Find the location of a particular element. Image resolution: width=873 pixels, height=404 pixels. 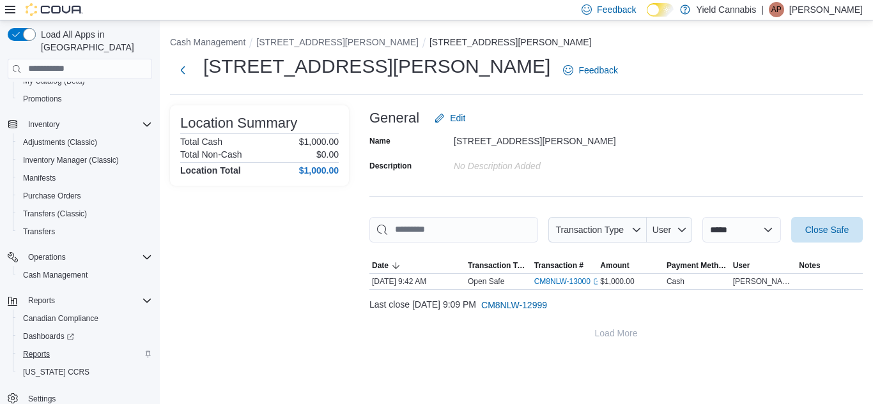

a: Manifests is located at coordinates (39, 178).